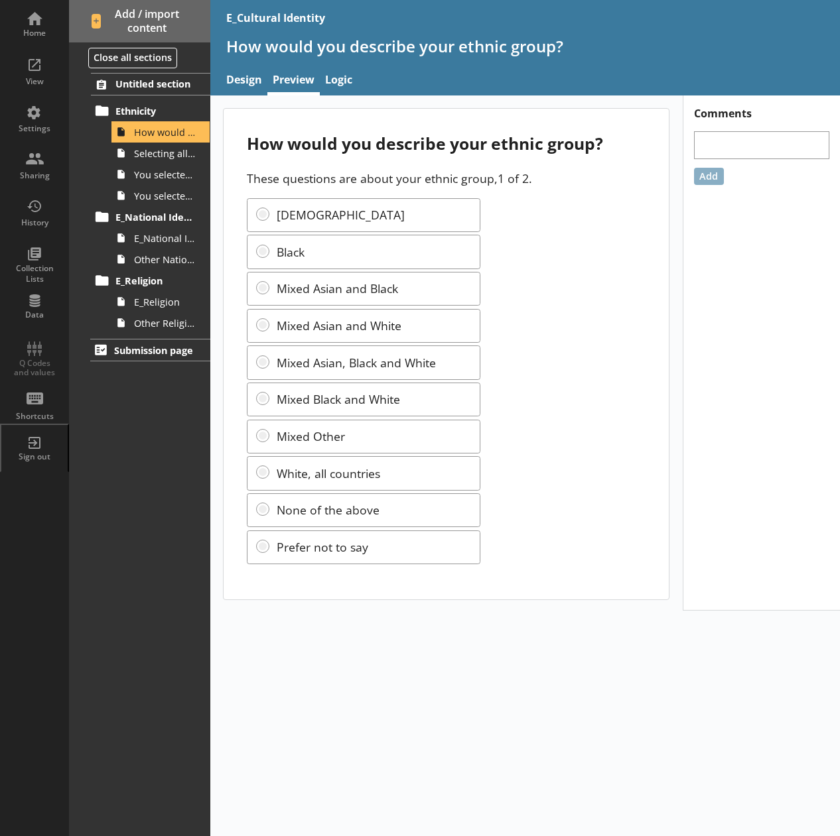 The width and height of the screenshot is (840, 836). Describe the element at coordinates (155, 111) in the screenshot. I see `span: Ethnicity` at that location.